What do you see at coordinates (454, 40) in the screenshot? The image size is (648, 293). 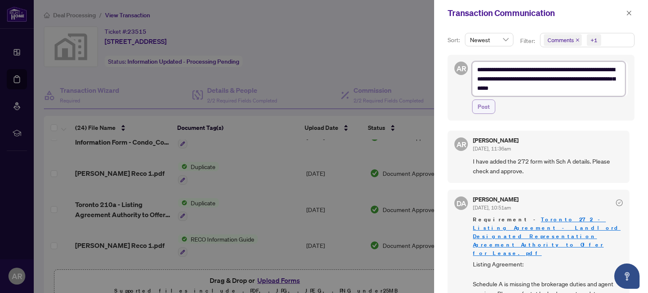 I see `p: Sort:` at bounding box center [454, 40].